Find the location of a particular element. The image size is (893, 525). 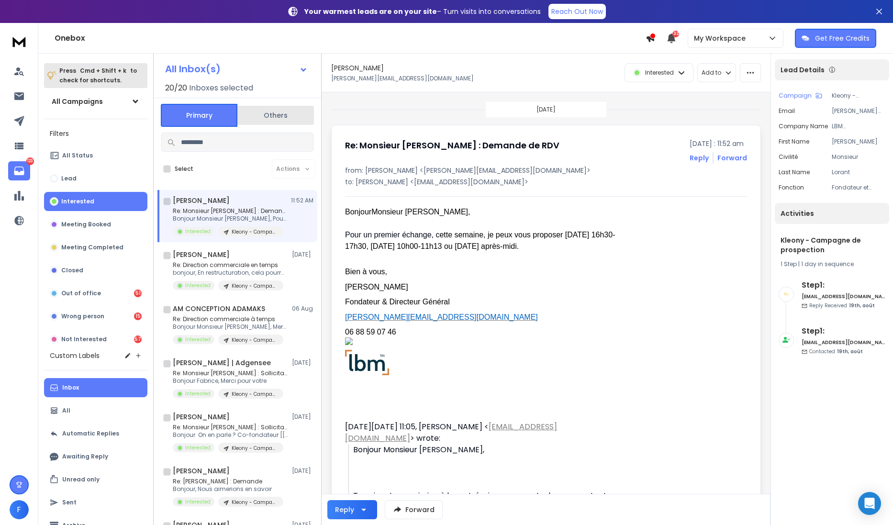

button: F is located at coordinates (19, 510).